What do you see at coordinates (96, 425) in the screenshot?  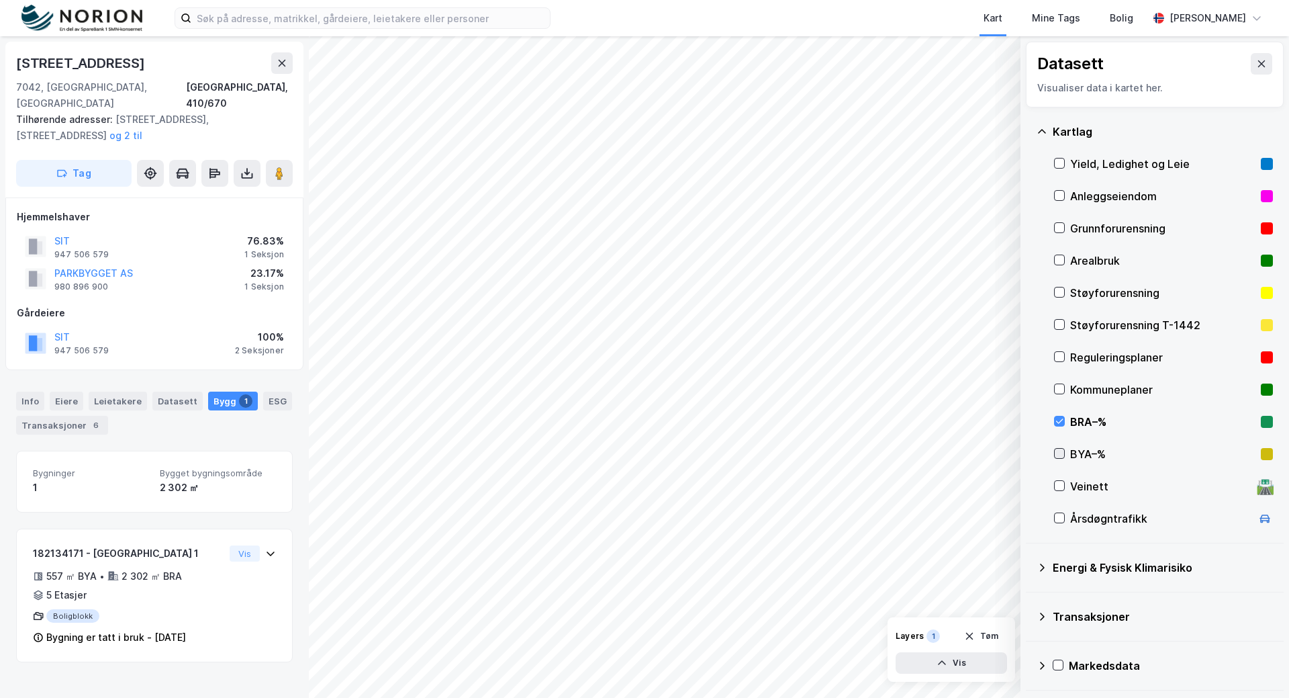 I see `div: 6` at bounding box center [96, 425].